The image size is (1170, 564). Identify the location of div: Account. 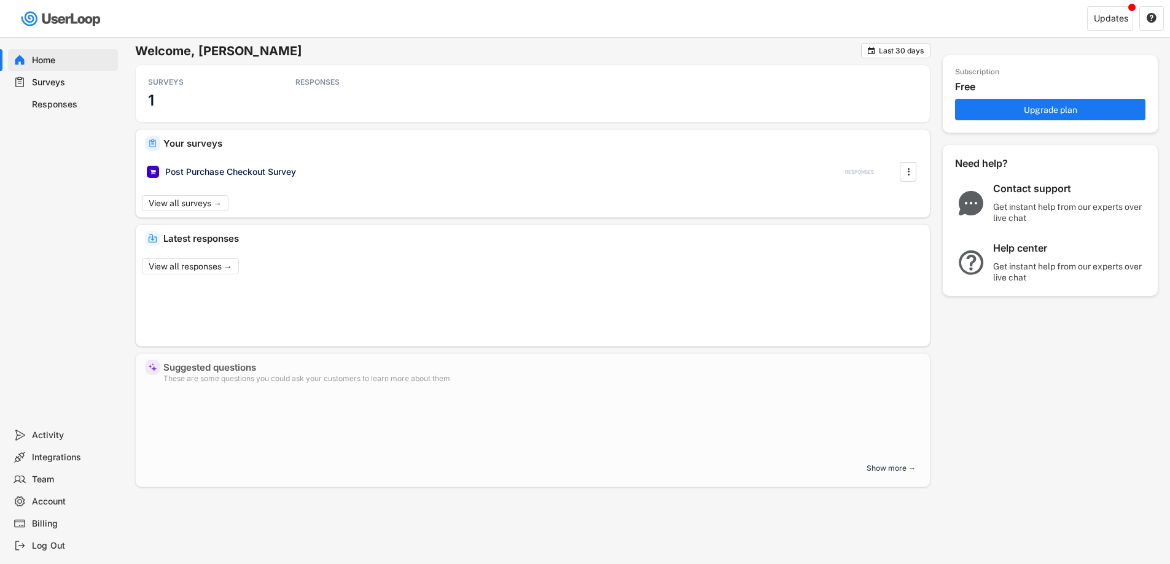
(72, 502).